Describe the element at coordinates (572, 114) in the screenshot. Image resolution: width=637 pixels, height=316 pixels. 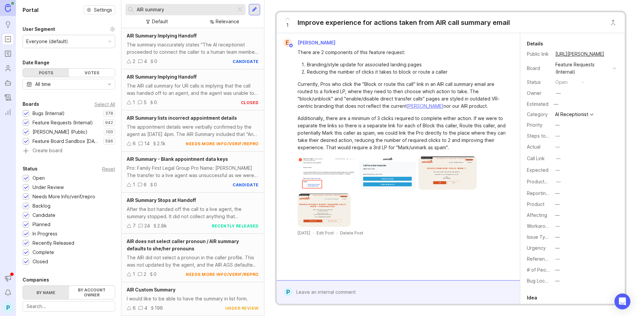
I see `div: AI Receptionist` at that location.